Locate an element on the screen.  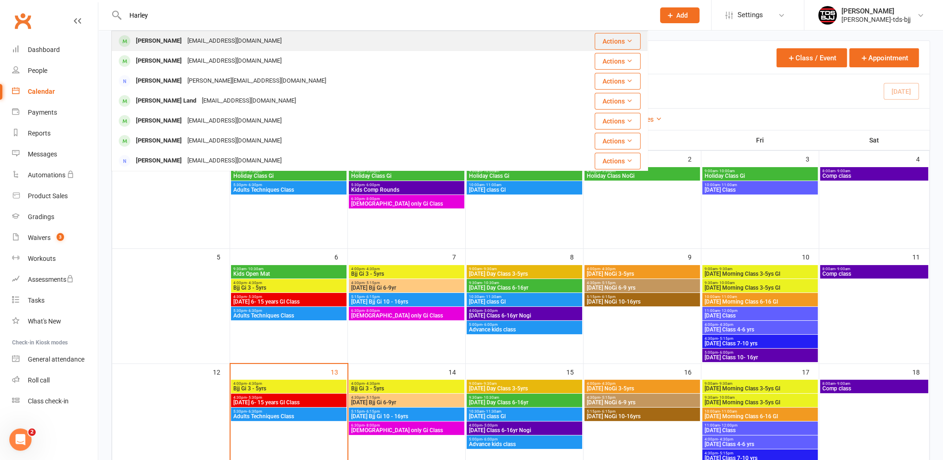
div: People is located at coordinates (38, 70).